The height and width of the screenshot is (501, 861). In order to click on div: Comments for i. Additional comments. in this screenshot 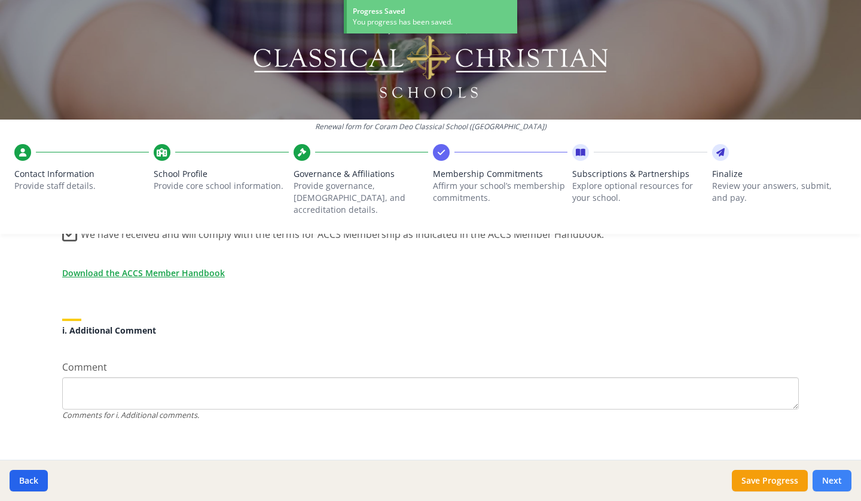, I will do `click(430, 415)`.